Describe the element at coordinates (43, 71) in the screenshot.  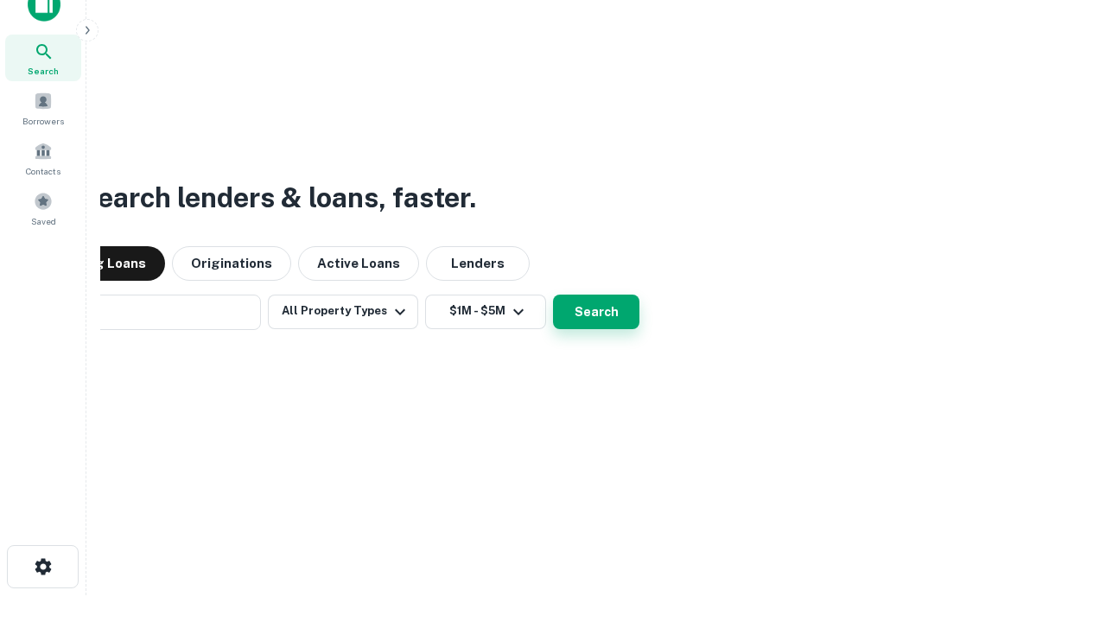
I see `span: Search` at that location.